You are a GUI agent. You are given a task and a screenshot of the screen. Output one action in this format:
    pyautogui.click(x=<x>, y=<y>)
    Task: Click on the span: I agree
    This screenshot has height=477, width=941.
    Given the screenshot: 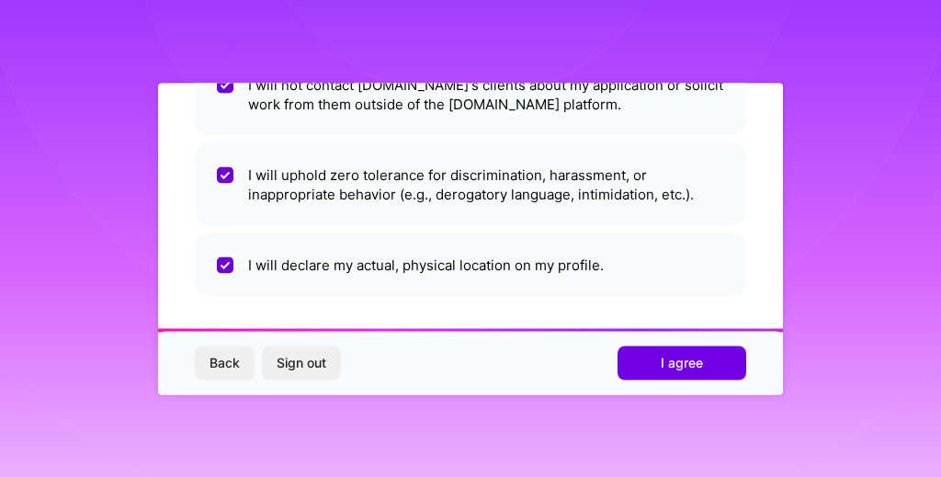 What is the action you would take?
    pyautogui.click(x=682, y=363)
    